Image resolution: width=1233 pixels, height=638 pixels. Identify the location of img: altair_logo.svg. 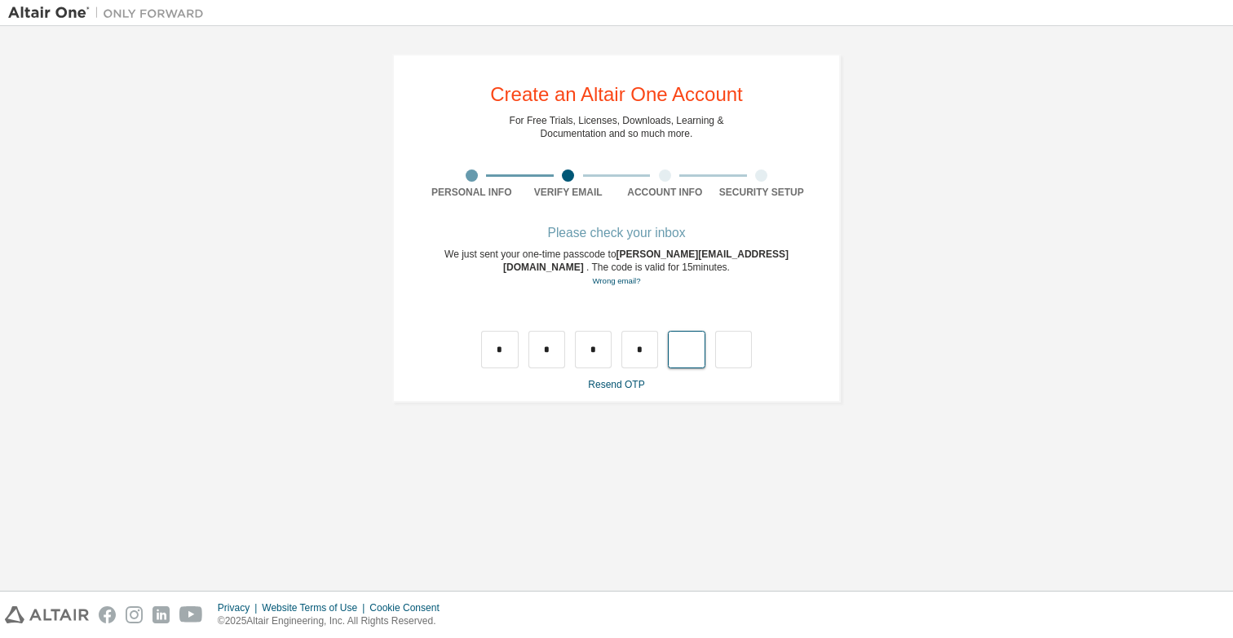
(46, 615).